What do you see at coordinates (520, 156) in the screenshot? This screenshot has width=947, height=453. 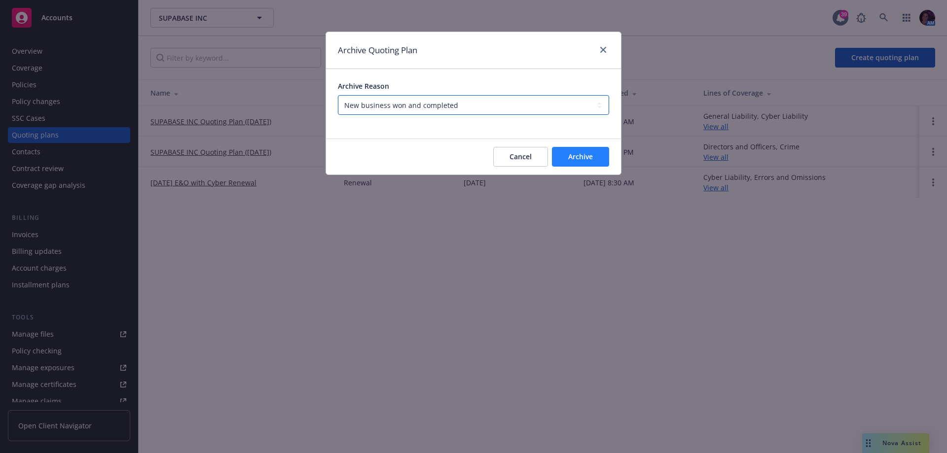 I see `span: Cancel` at bounding box center [520, 156].